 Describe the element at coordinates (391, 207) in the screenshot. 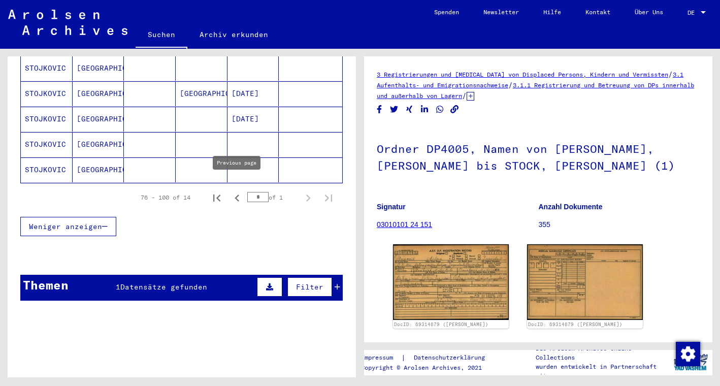

I see `b: Signatur` at that location.